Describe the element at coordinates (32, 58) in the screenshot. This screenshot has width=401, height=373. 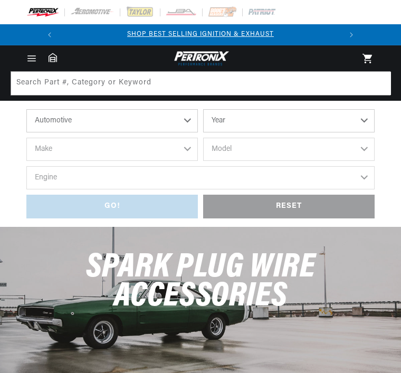
I see `summary: Menu` at that location.